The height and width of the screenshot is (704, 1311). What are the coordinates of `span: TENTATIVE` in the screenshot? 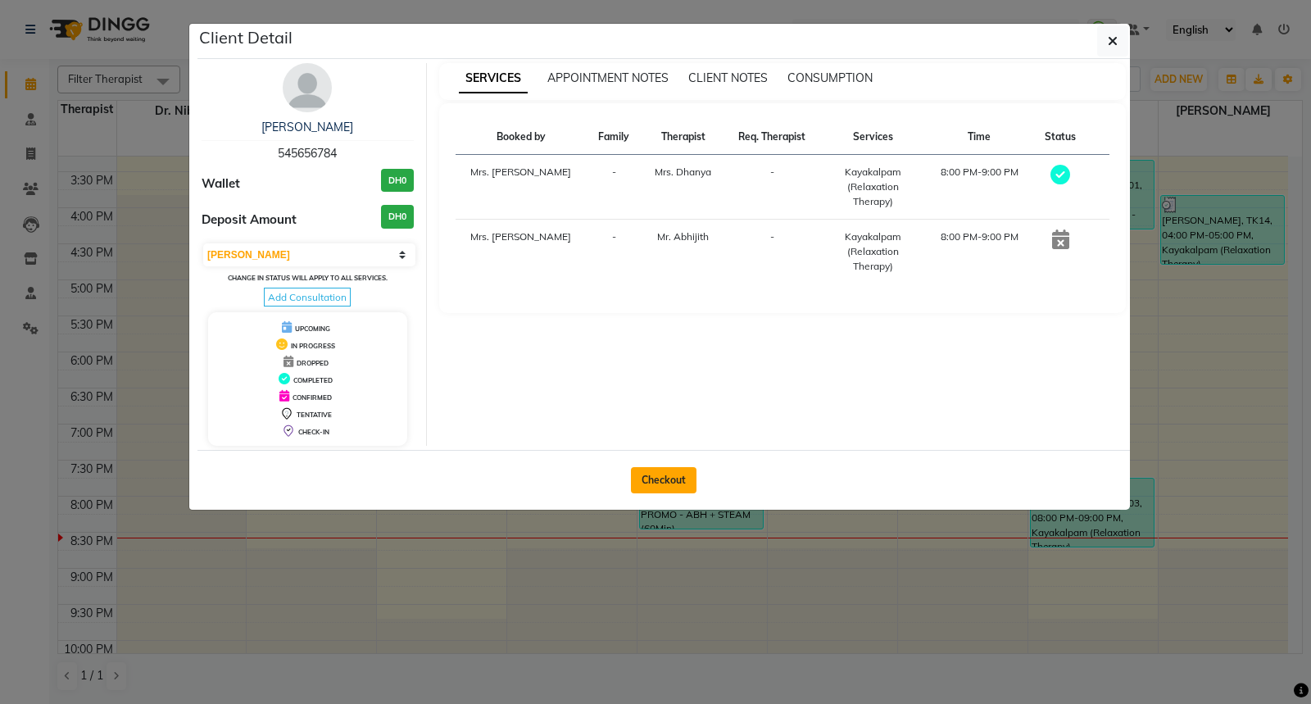 It's located at (314, 415).